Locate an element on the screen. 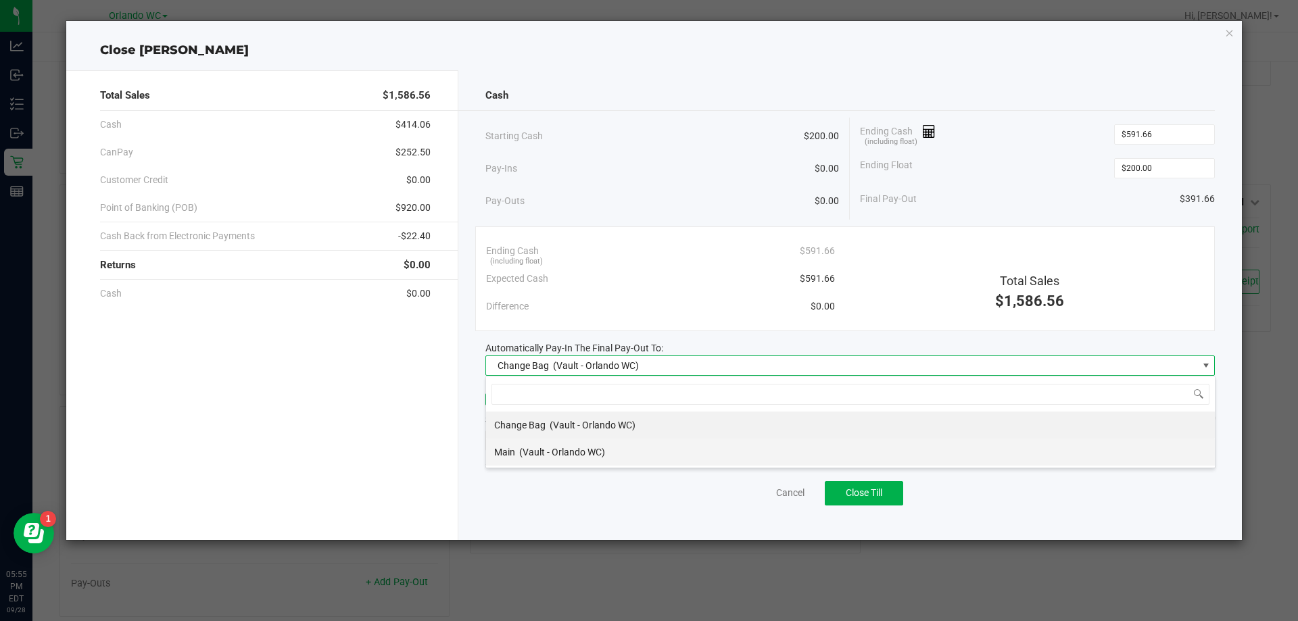  span: Ending Float is located at coordinates (886, 168).